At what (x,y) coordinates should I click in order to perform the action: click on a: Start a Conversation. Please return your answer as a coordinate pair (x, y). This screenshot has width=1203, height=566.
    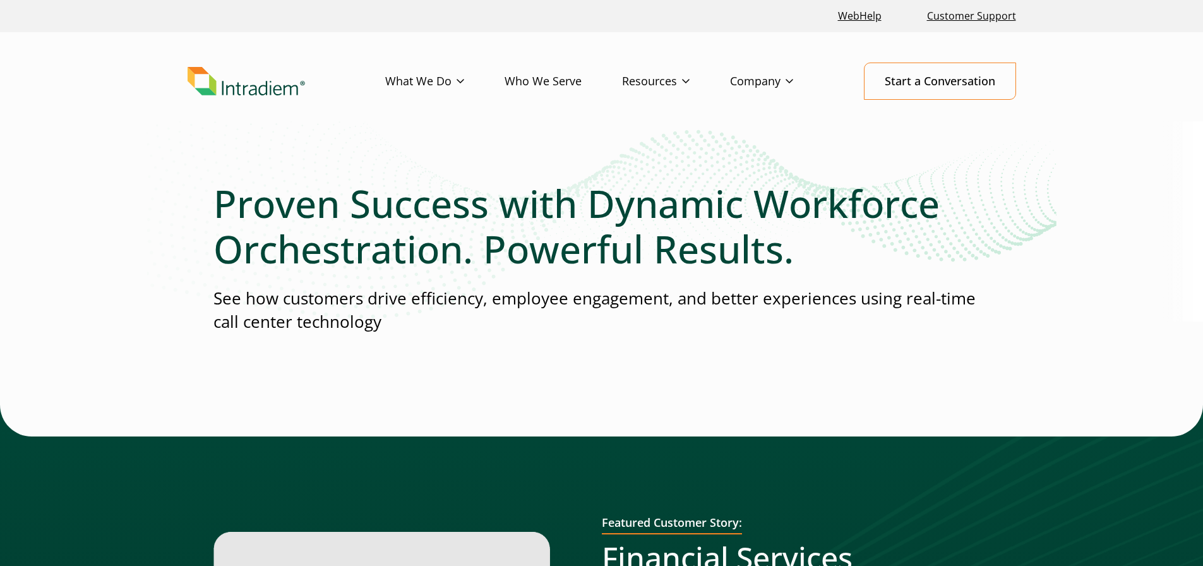
    Looking at the image, I should click on (940, 81).